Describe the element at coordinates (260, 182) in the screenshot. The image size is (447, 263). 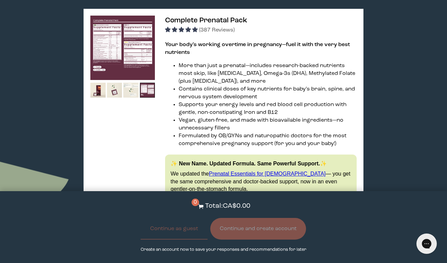
I see `p: We updated the — you get the same comprehensive and doctor-backed support, now in an even gentler...` at that location.